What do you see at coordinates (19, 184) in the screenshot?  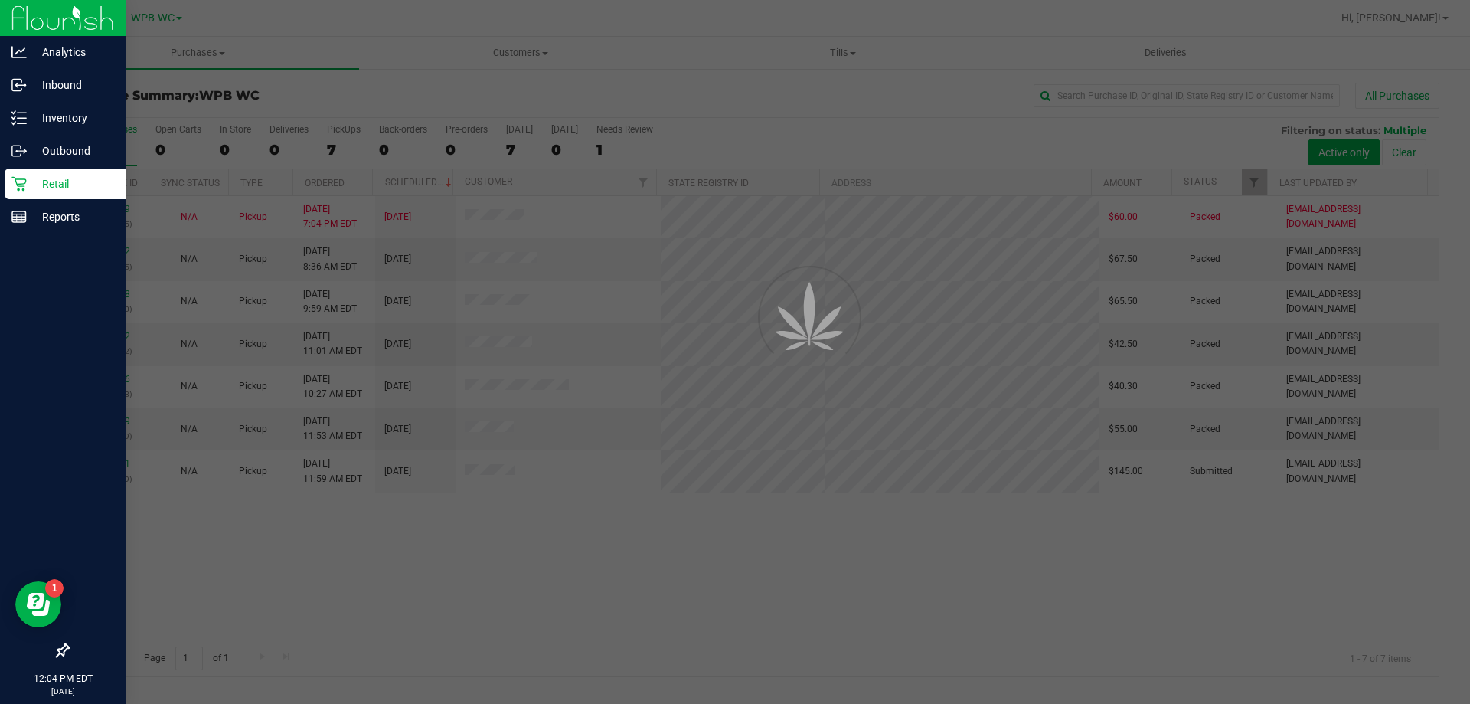 I see `inline-svg: Retail` at bounding box center [19, 184].